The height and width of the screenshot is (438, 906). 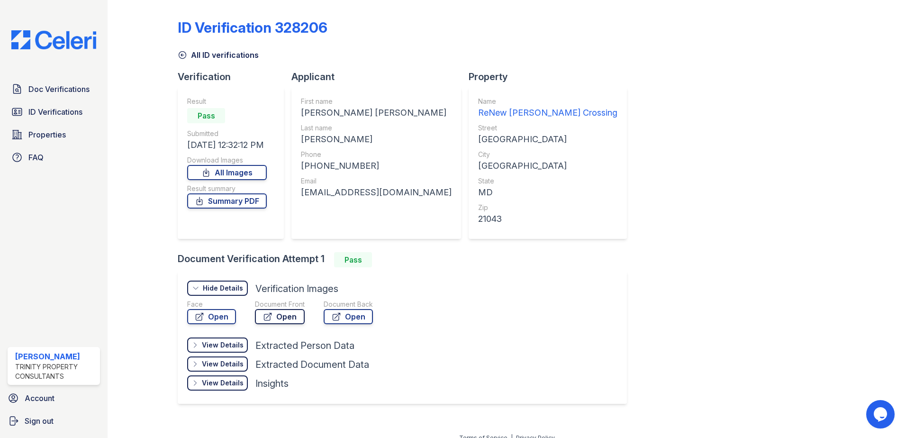 What do you see at coordinates (59, 89) in the screenshot?
I see `span: Doc Verifications` at bounding box center [59, 89].